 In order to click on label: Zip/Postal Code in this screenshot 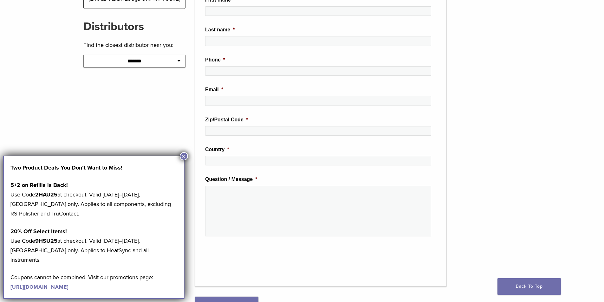, I will do `click(226, 120)`.